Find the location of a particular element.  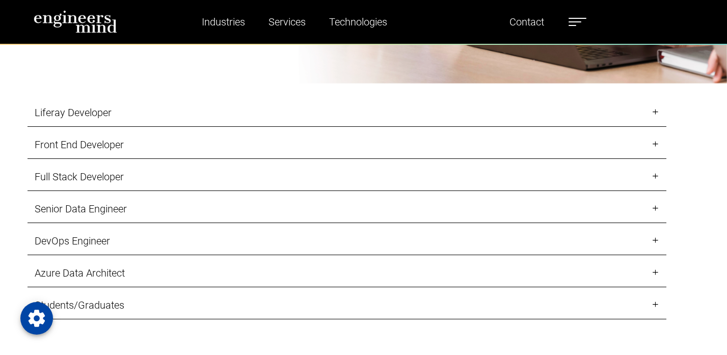

a: Students/Graduates is located at coordinates (347, 305).